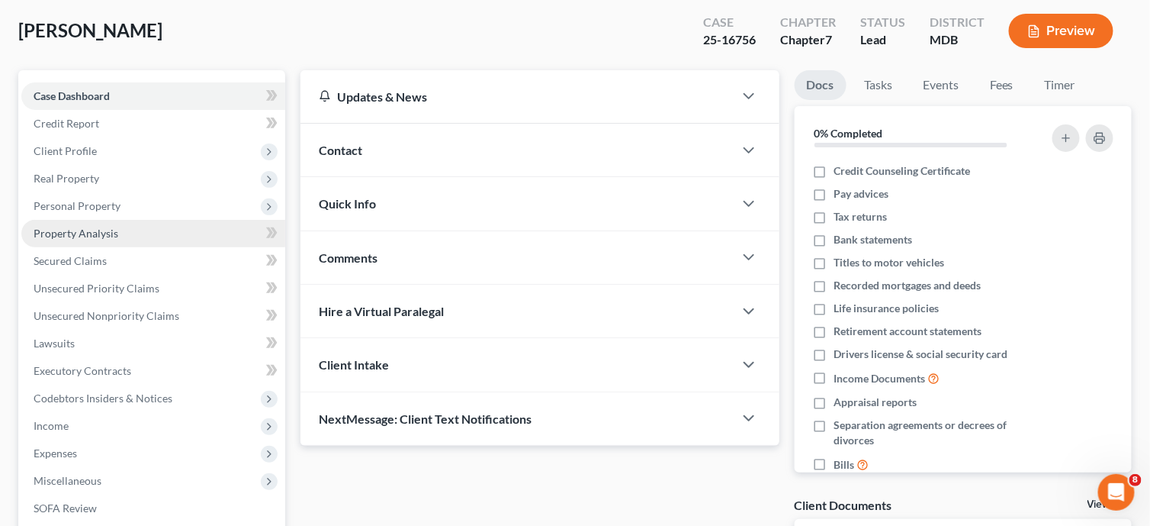 This screenshot has height=526, width=1150. Describe the element at coordinates (153, 343) in the screenshot. I see `a: Lawsuits` at that location.